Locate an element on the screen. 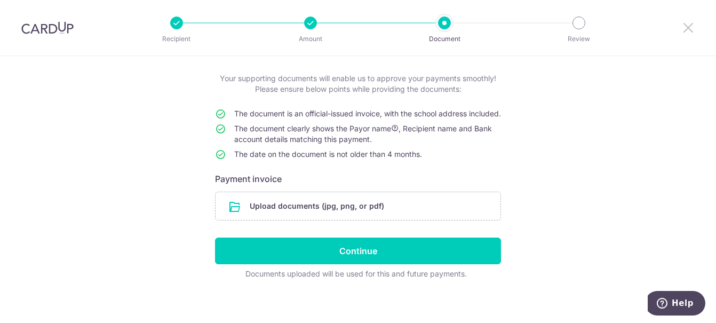  span: The date on the document is not older than 4 months. is located at coordinates (328, 154).